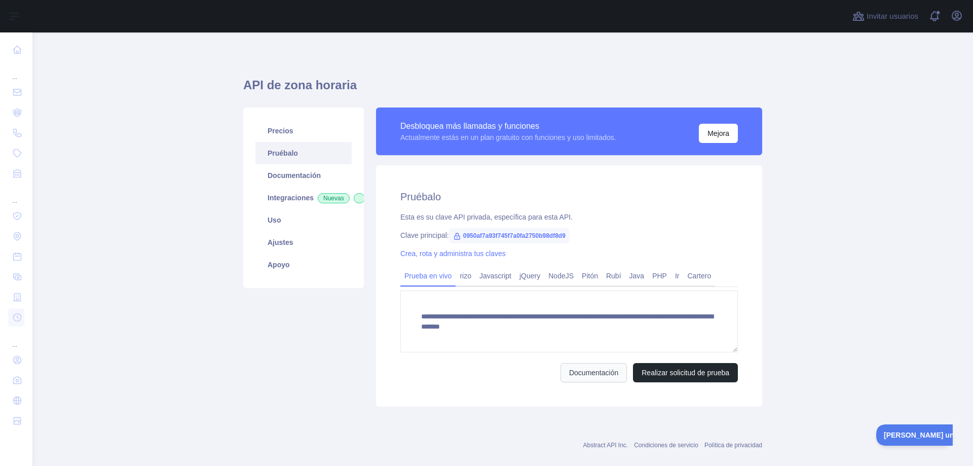 This screenshot has width=973, height=466. What do you see at coordinates (453, 253) in the screenshot?
I see `font: Crea, rota y administra tus claves` at bounding box center [453, 253].